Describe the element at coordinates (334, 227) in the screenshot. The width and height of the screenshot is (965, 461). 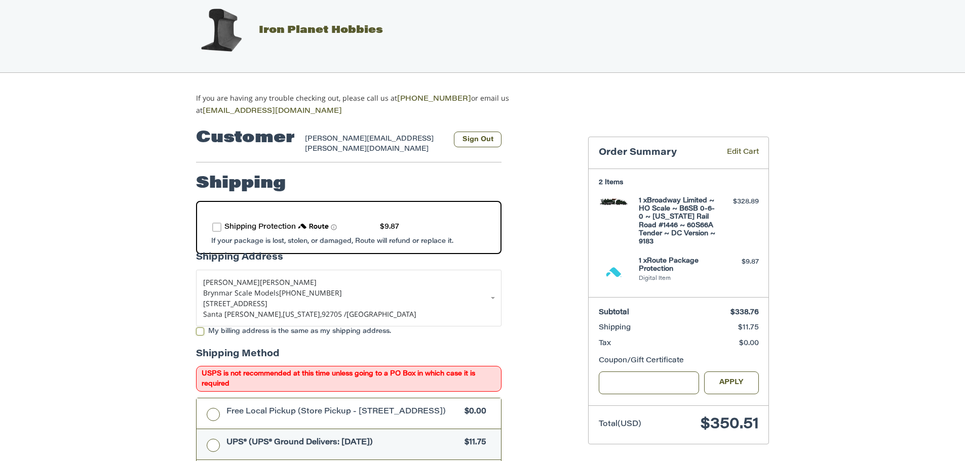
I see `span: Learn more` at that location.